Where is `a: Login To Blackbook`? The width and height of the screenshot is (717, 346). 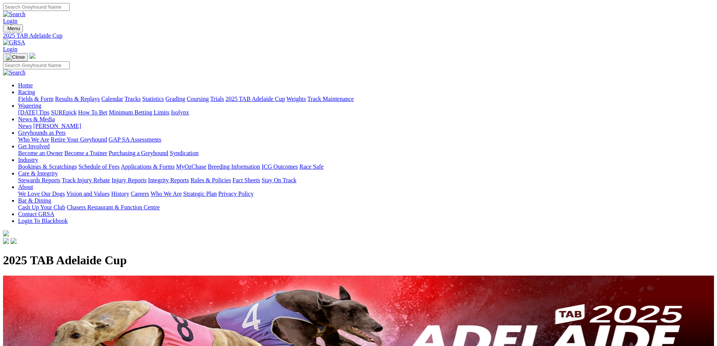 a: Login To Blackbook is located at coordinates (43, 221).